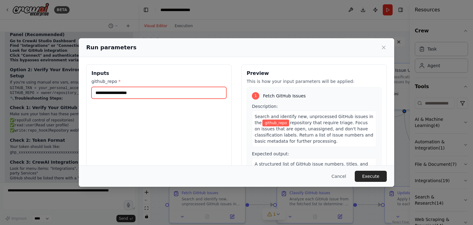  Describe the element at coordinates (265, 106) in the screenshot. I see `span: Description:` at that location.